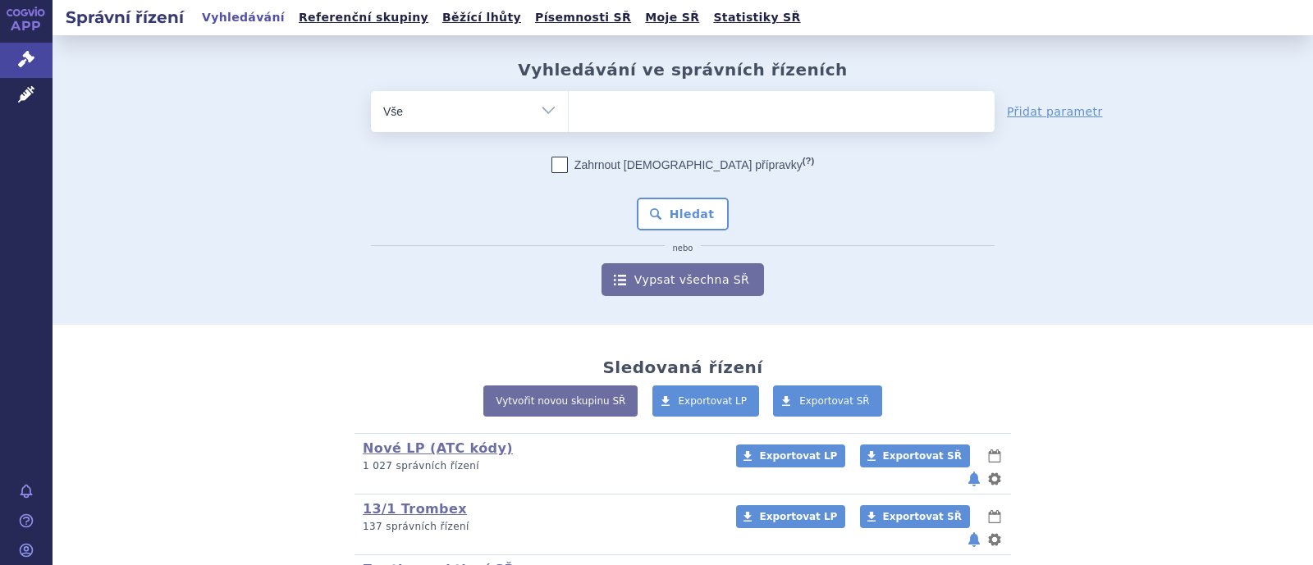  I want to click on h2: Sledovaná řízení, so click(682, 368).